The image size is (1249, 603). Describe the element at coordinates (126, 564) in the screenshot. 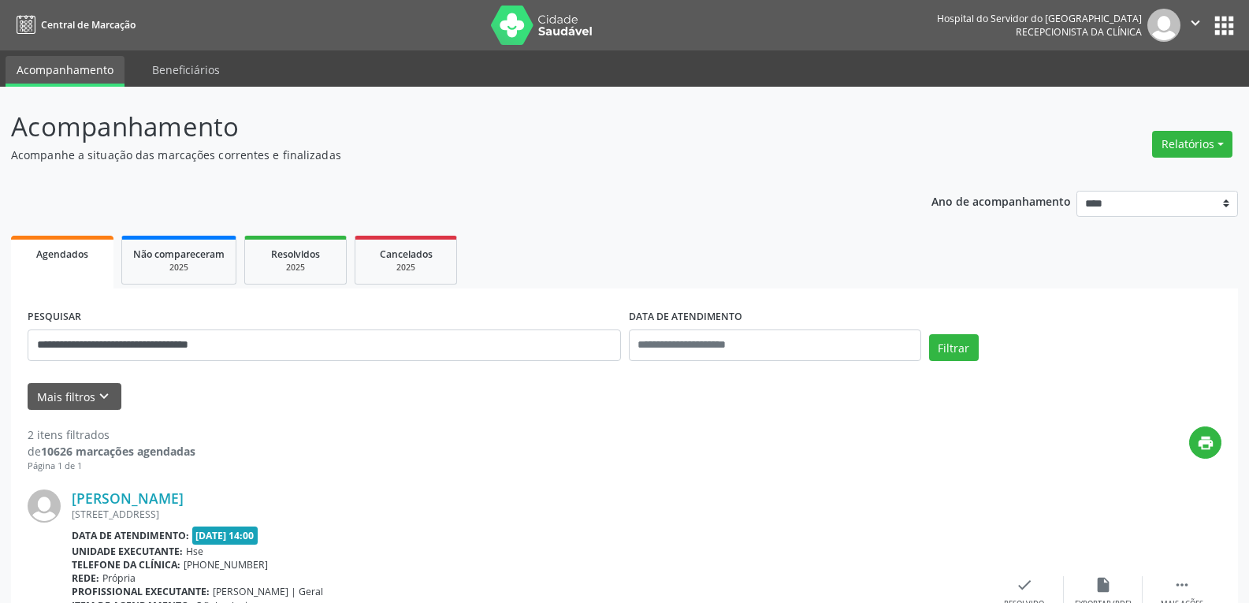

I see `b: Telefone da clínica:` at that location.